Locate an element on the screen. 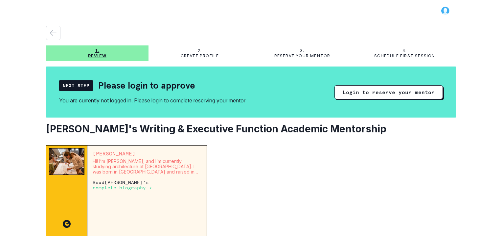  button: Login to reserve your mentor is located at coordinates (389, 92).